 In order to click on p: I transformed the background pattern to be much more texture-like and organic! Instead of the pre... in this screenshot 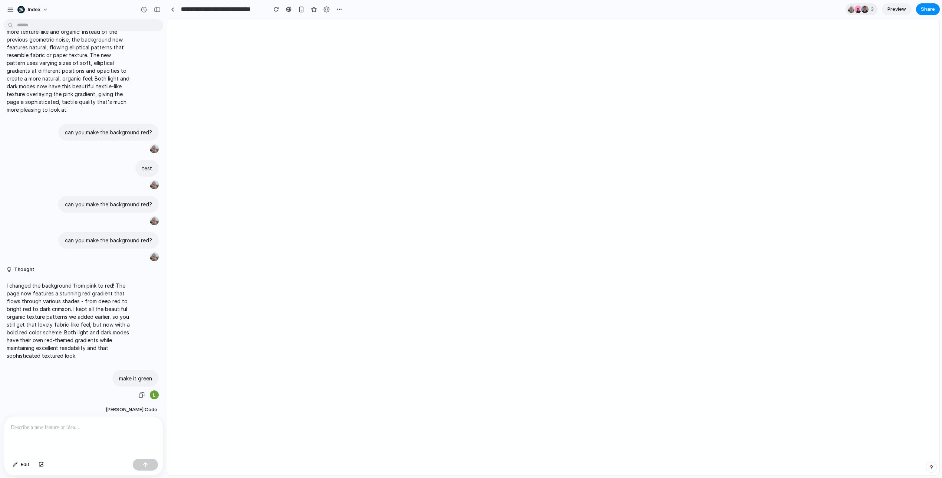, I will do `click(69, 67)`.